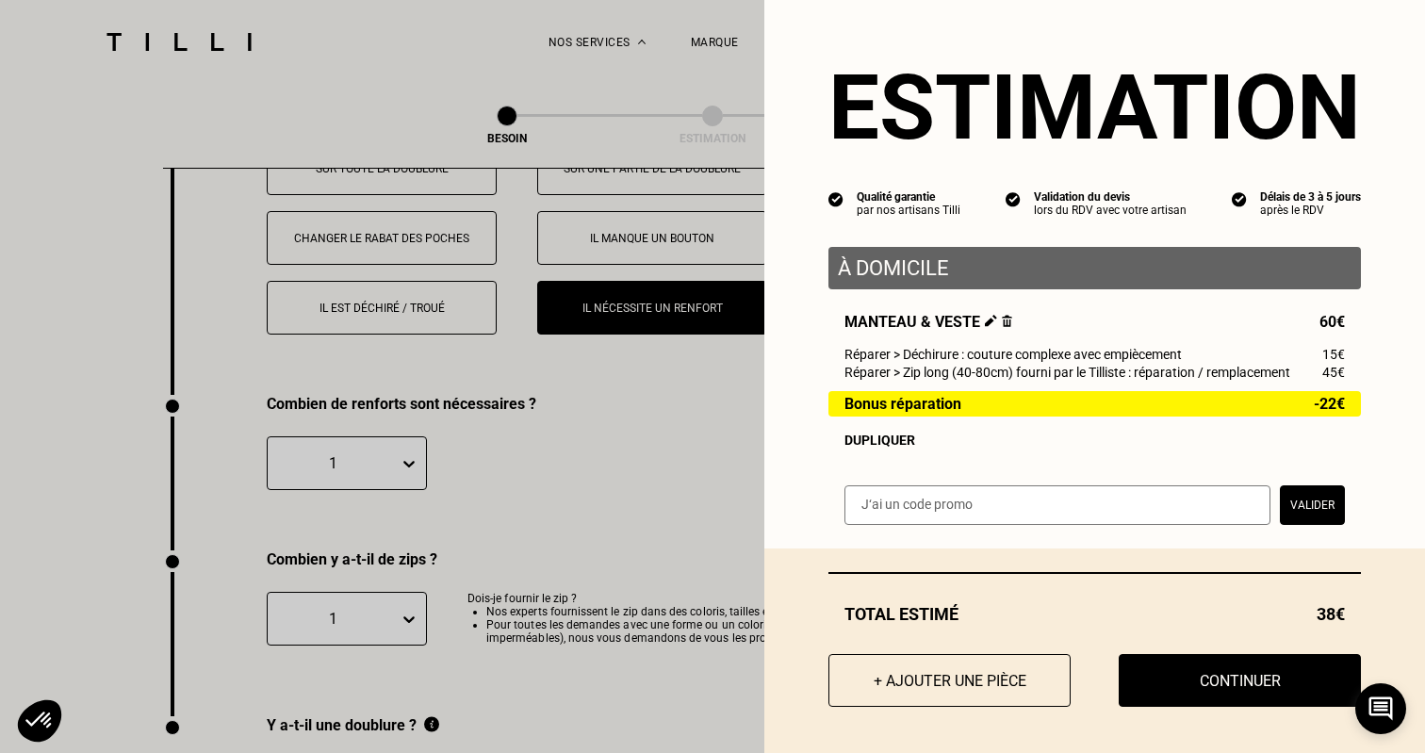 Image resolution: width=1425 pixels, height=753 pixels. I want to click on span: Manteau & veste, so click(929, 321).